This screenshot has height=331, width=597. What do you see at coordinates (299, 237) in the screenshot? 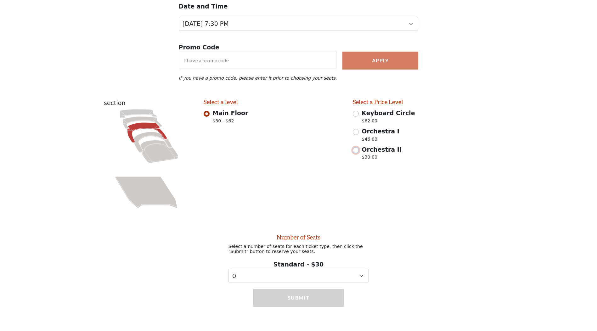
I see `h2: Number of Seats` at bounding box center [299, 237].